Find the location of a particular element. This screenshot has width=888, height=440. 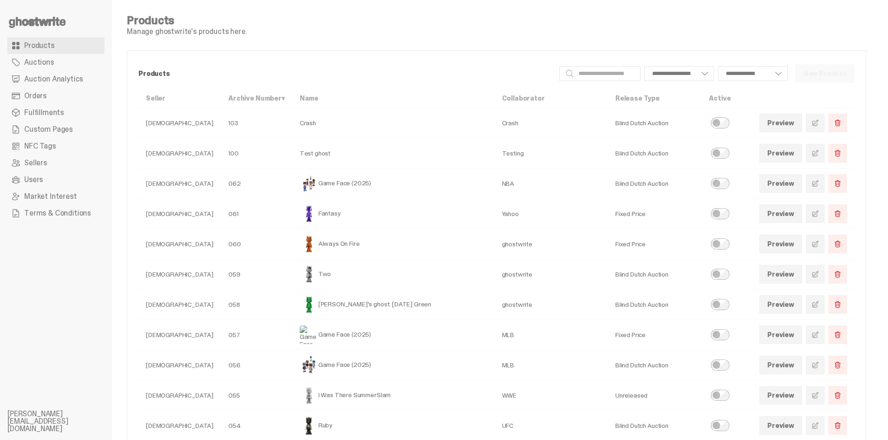

img: Always On Fire is located at coordinates (309, 244).